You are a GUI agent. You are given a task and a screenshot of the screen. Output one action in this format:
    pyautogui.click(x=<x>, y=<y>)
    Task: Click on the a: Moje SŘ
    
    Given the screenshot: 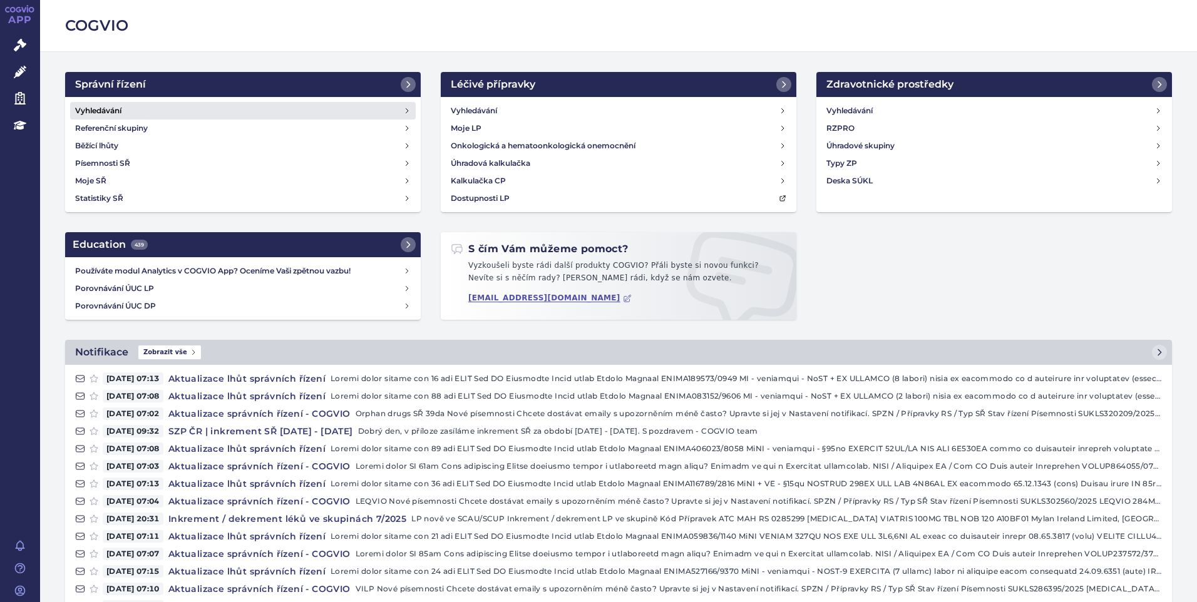 What is the action you would take?
    pyautogui.click(x=243, y=181)
    